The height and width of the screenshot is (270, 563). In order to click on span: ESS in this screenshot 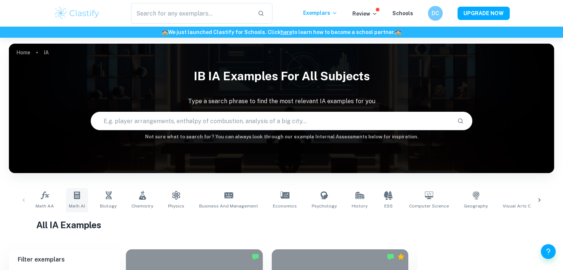, I will do `click(388, 206)`.